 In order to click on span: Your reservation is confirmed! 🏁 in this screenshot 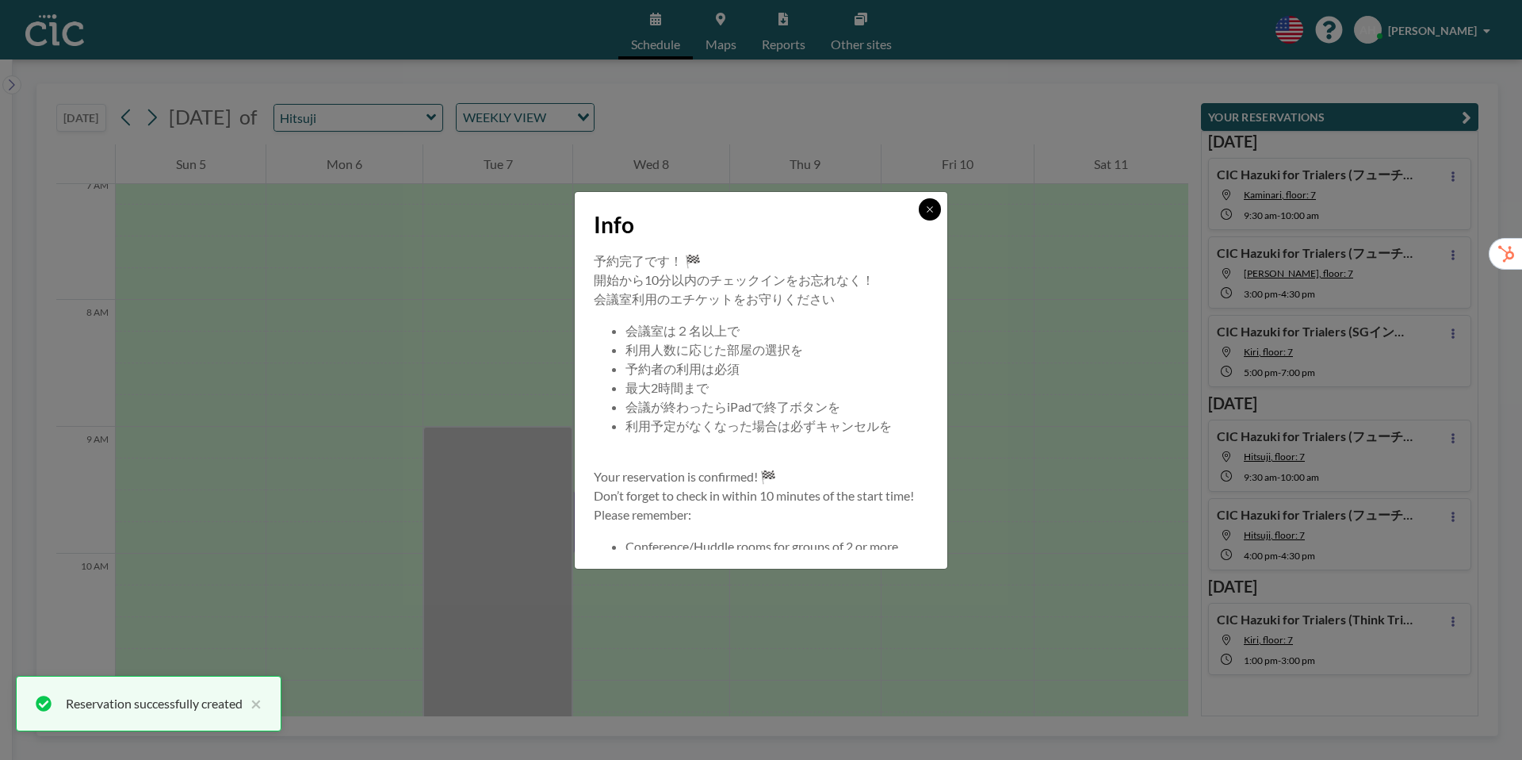, I will do `click(685, 476)`.